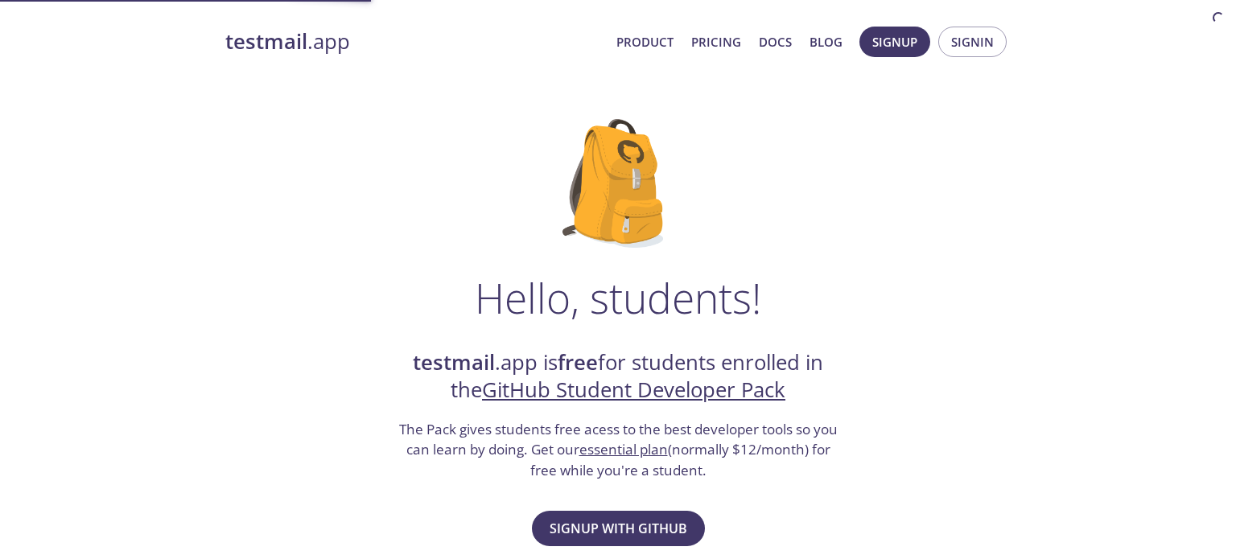  Describe the element at coordinates (633, 389) in the screenshot. I see `a: GitHub Student Developer Pack` at that location.